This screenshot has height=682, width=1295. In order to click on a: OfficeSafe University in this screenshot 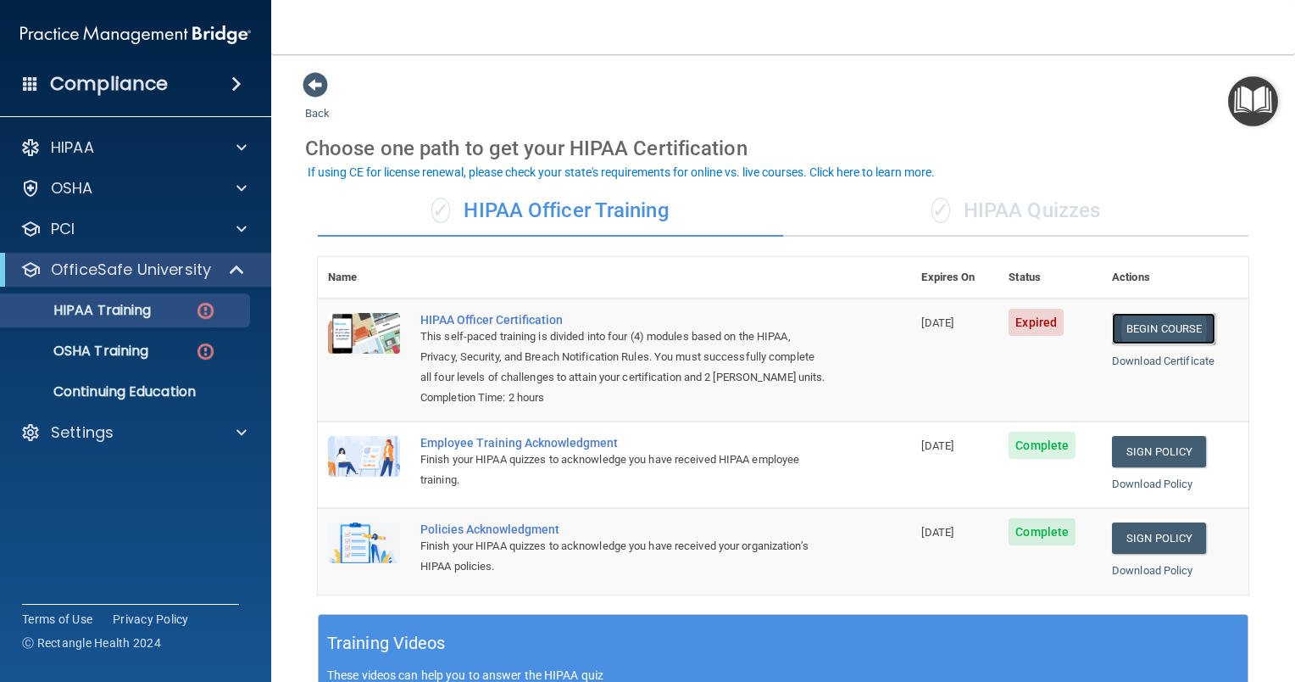, I will do `click(133, 270)`.